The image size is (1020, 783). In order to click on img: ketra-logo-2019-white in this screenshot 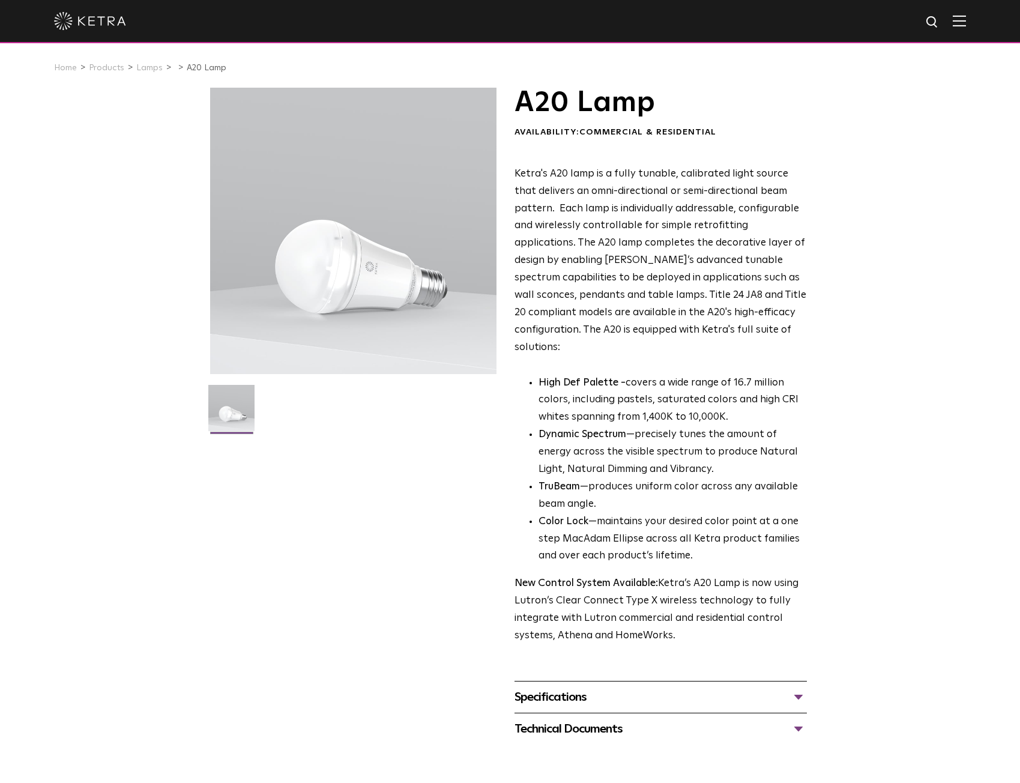, I will do `click(90, 21)`.